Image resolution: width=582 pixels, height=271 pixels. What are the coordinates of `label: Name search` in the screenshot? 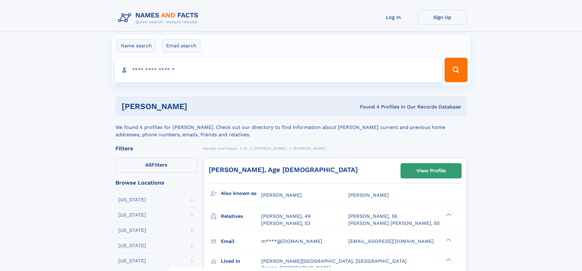 It's located at (136, 46).